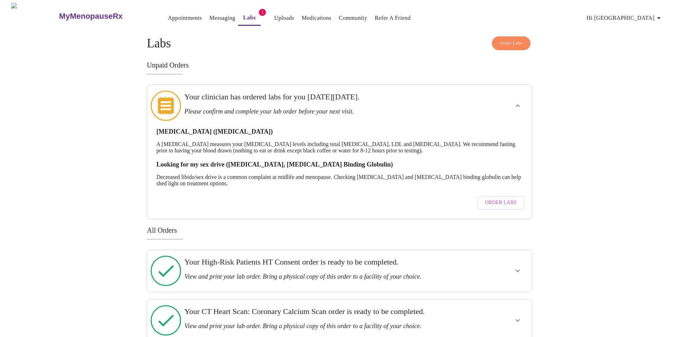 The height and width of the screenshot is (337, 679). Describe the element at coordinates (91, 16) in the screenshot. I see `h3: MyMenopauseRx` at that location.